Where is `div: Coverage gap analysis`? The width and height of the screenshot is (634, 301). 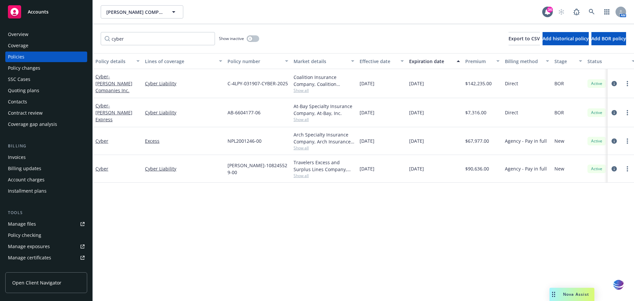
div: Coverage gap analysis is located at coordinates (32, 124).